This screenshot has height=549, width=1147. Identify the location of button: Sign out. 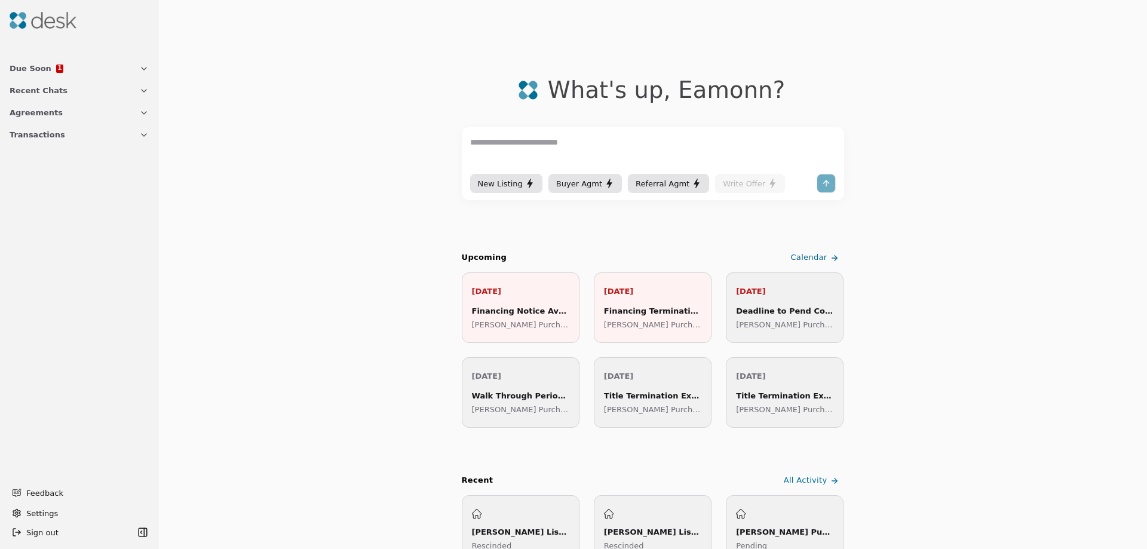
(70, 532).